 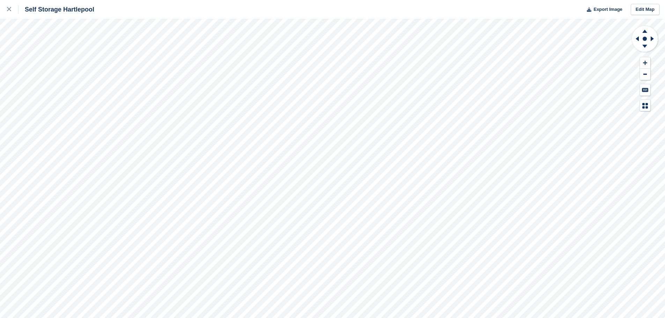 What do you see at coordinates (646, 74) in the screenshot?
I see `button: Zoom Out` at bounding box center [646, 74].